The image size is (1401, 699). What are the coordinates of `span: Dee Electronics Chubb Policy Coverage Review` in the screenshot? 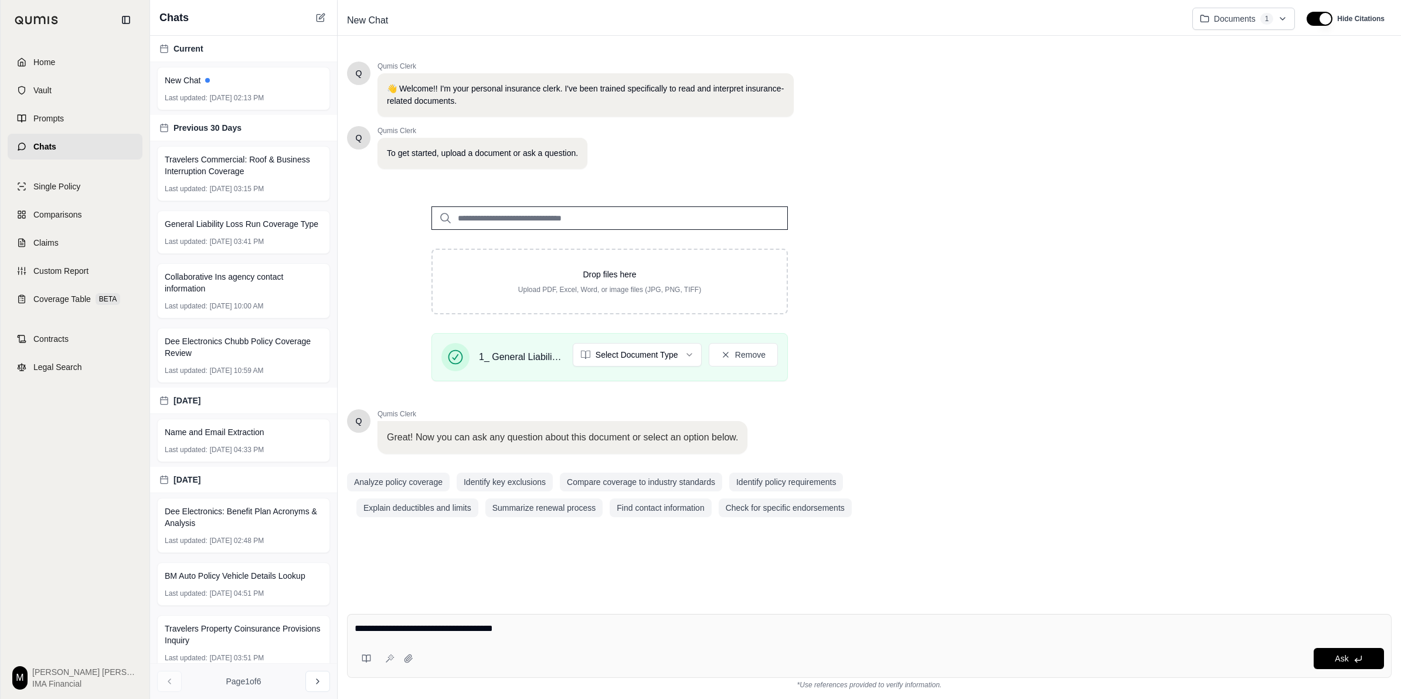 It's located at (243, 347).